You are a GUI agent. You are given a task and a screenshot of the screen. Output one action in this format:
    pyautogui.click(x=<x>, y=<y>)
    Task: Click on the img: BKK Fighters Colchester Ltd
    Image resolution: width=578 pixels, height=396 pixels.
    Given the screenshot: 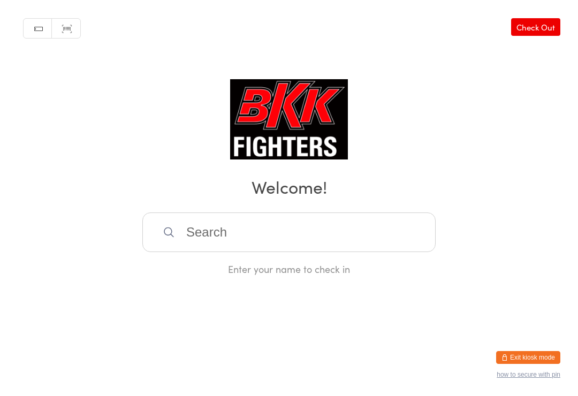 What is the action you would take?
    pyautogui.click(x=289, y=119)
    